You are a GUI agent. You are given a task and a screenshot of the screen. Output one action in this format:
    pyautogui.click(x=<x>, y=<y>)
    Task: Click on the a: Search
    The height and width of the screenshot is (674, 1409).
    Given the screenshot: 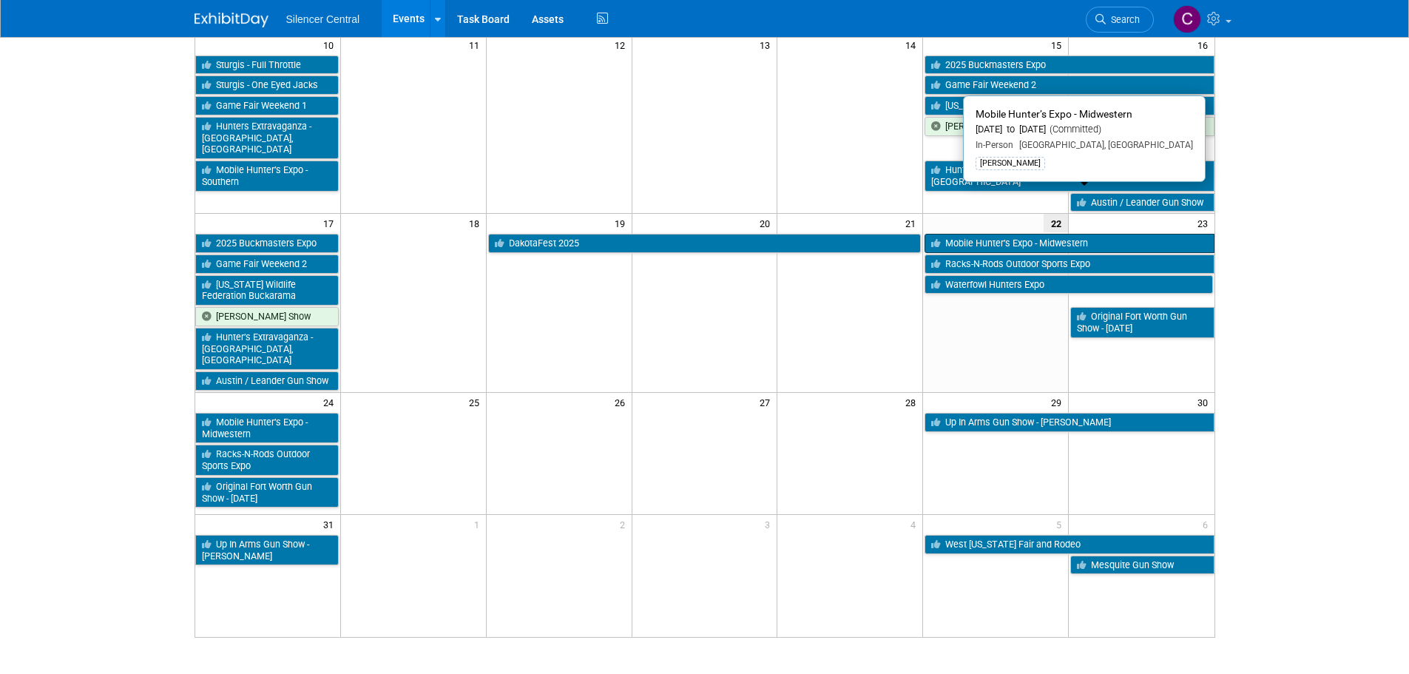 What is the action you would take?
    pyautogui.click(x=1120, y=19)
    